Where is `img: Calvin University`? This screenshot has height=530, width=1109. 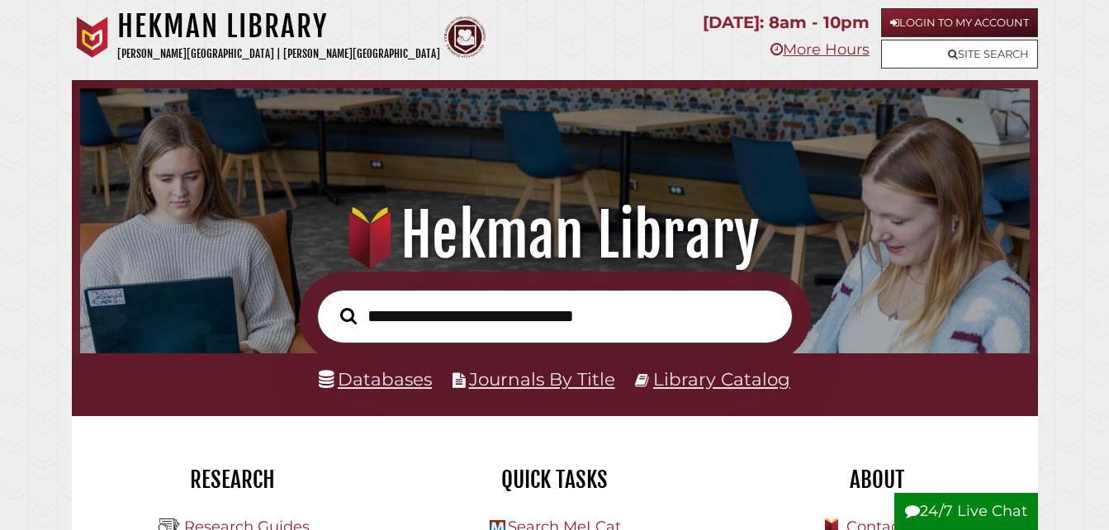 img: Calvin University is located at coordinates (92, 37).